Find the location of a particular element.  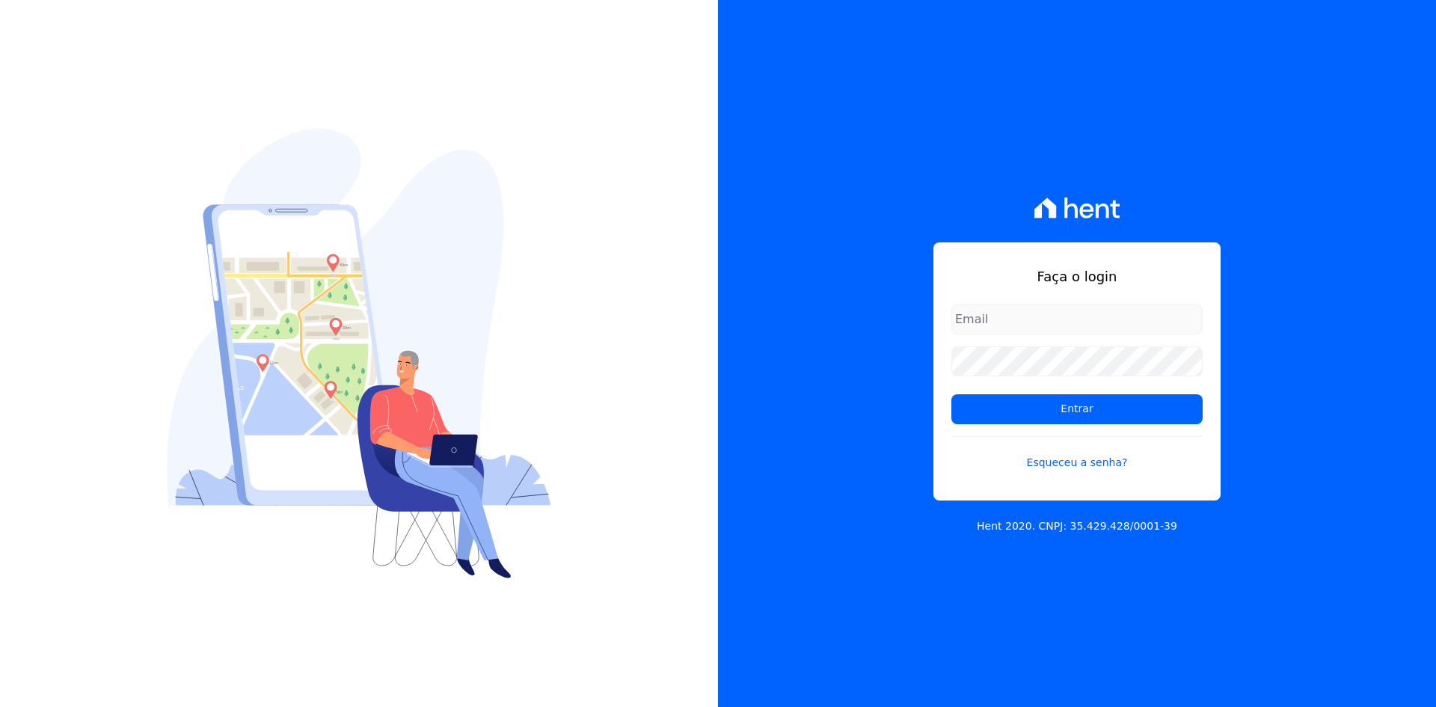

a: Esqueceu a senha? is located at coordinates (1077, 453).